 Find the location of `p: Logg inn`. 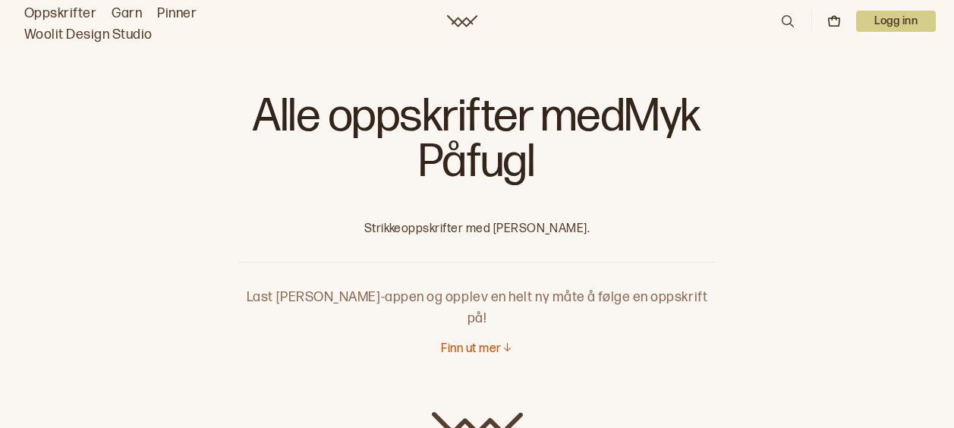

p: Logg inn is located at coordinates (896, 21).